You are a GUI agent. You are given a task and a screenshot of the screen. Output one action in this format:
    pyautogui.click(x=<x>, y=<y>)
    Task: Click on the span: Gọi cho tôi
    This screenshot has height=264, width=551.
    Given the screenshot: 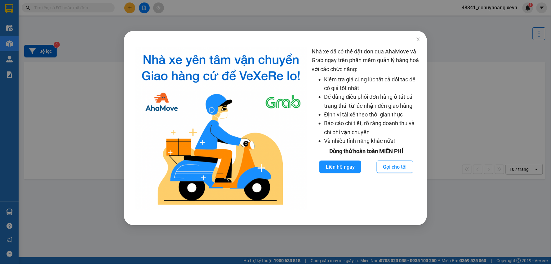 What is the action you would take?
    pyautogui.click(x=395, y=166)
    